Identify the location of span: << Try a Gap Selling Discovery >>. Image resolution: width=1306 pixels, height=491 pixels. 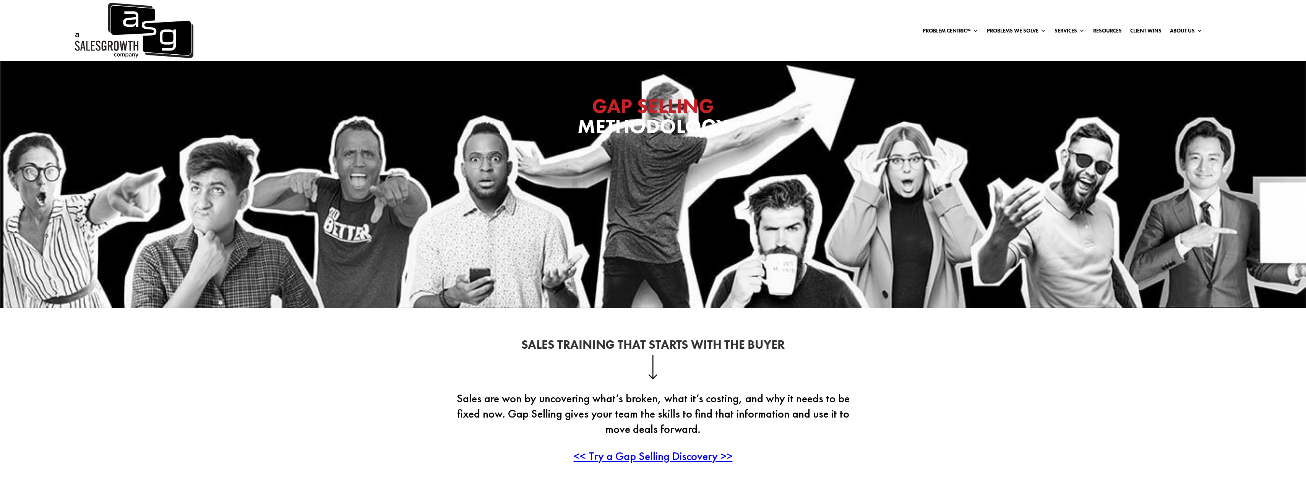
(653, 456).